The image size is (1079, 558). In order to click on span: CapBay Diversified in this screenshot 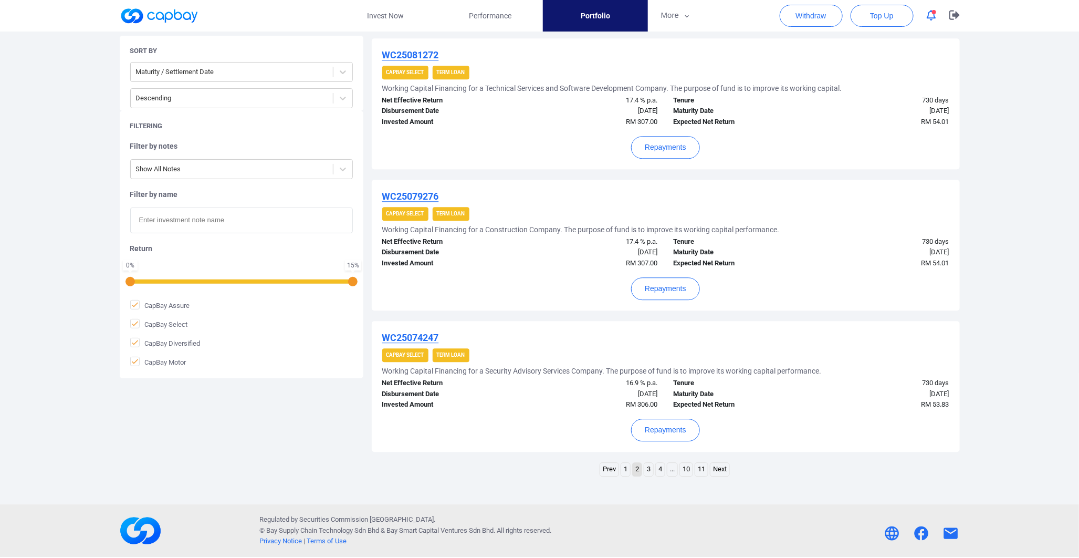, I will do `click(165, 343)`.